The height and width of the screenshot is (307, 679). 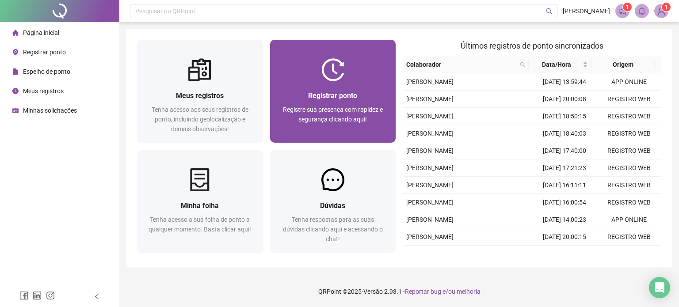 What do you see at coordinates (97, 296) in the screenshot?
I see `span: left` at bounding box center [97, 296].